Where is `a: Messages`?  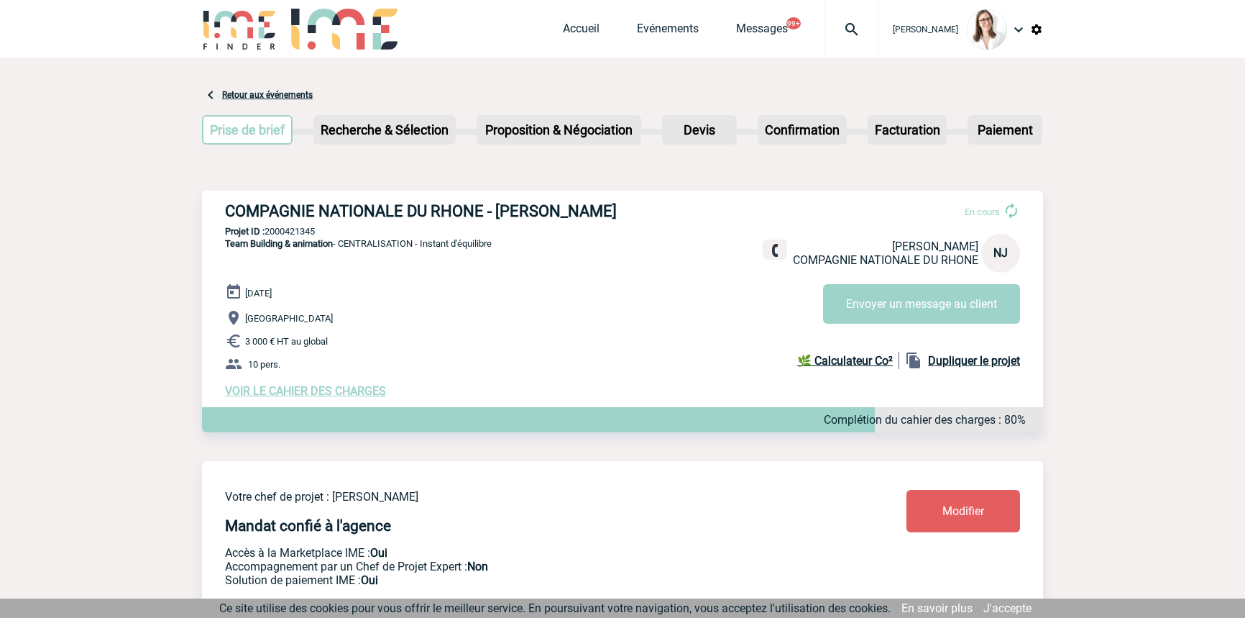 a: Messages is located at coordinates (762, 32).